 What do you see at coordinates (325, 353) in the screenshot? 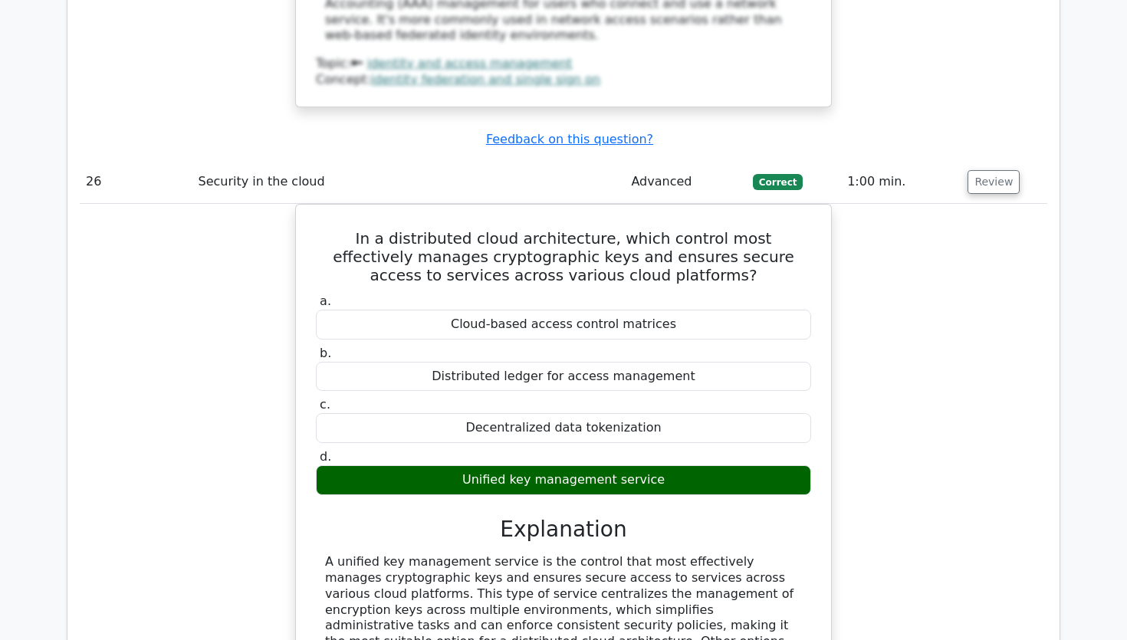
I see `span: b.` at bounding box center [325, 353].